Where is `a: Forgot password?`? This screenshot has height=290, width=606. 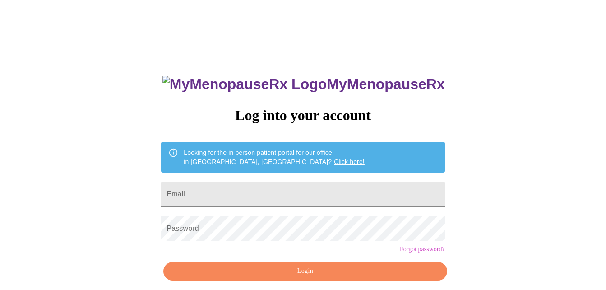
a: Forgot password? is located at coordinates (422, 249).